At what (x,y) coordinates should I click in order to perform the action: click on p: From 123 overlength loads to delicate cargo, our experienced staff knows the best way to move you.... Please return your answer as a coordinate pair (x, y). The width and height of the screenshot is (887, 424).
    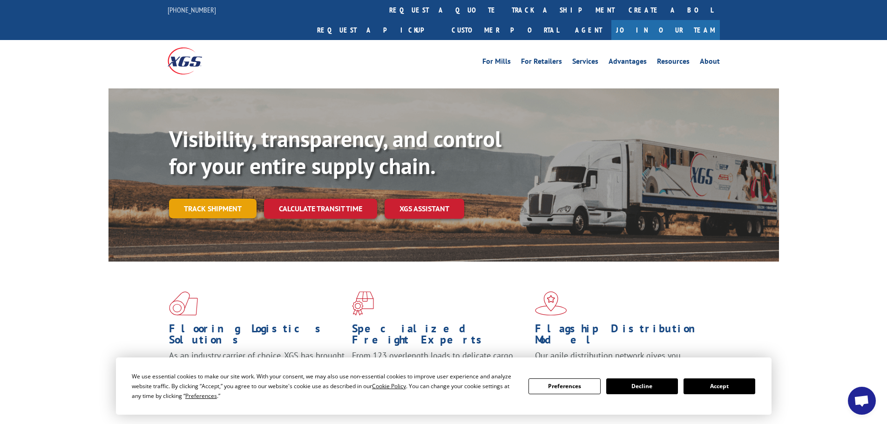
    Looking at the image, I should click on (440, 371).